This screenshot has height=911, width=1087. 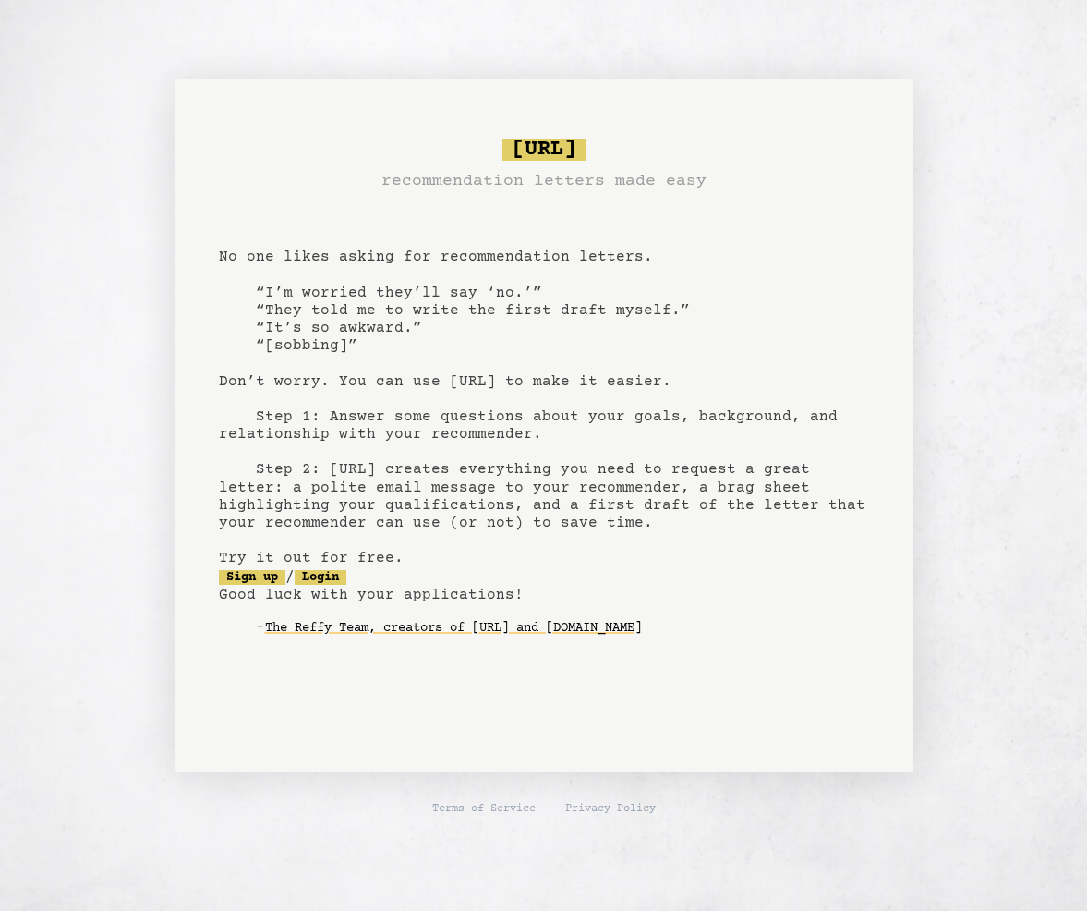 What do you see at coordinates (610, 809) in the screenshot?
I see `a: Privacy Policy` at bounding box center [610, 809].